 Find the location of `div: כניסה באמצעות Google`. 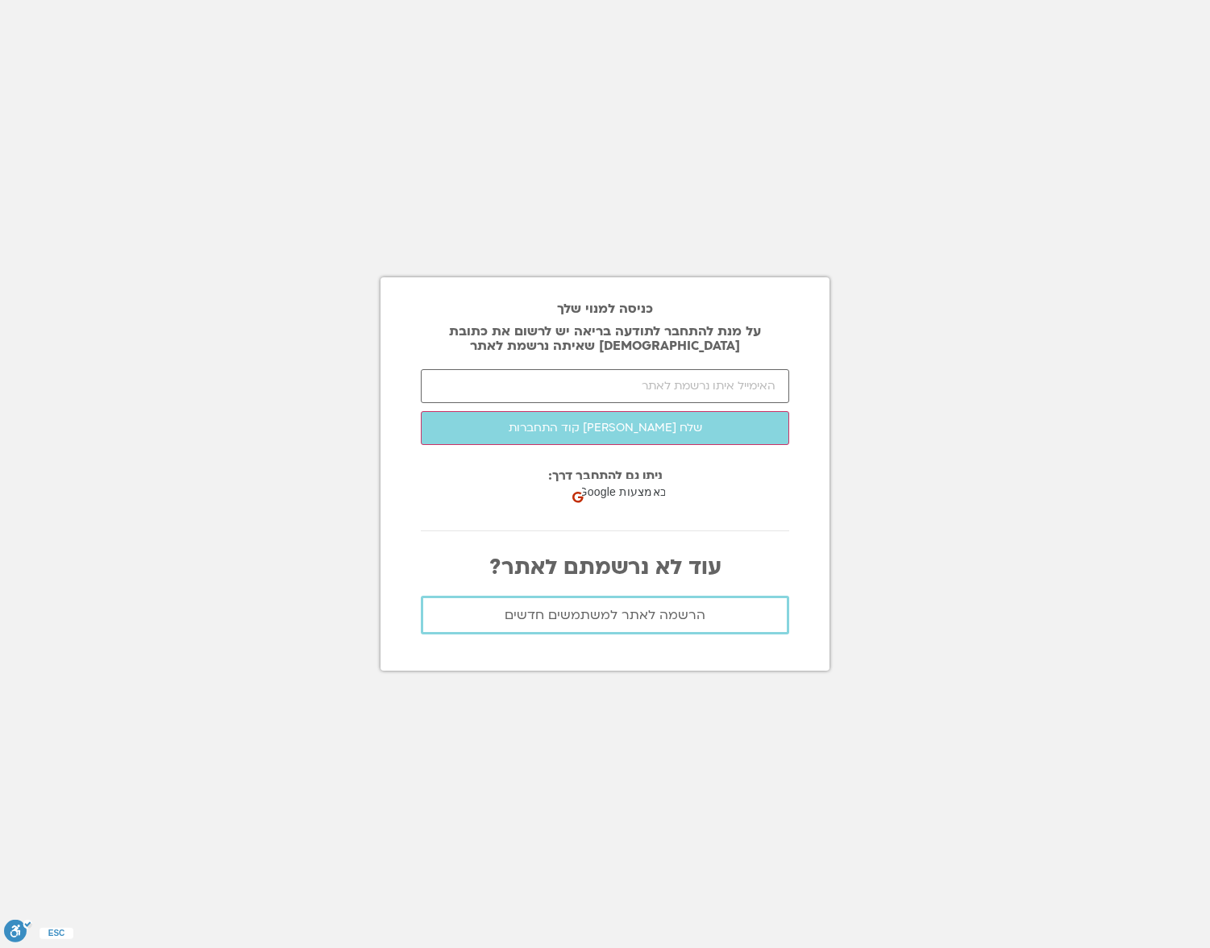

div: כניסה באמצעות Google is located at coordinates (649, 492).